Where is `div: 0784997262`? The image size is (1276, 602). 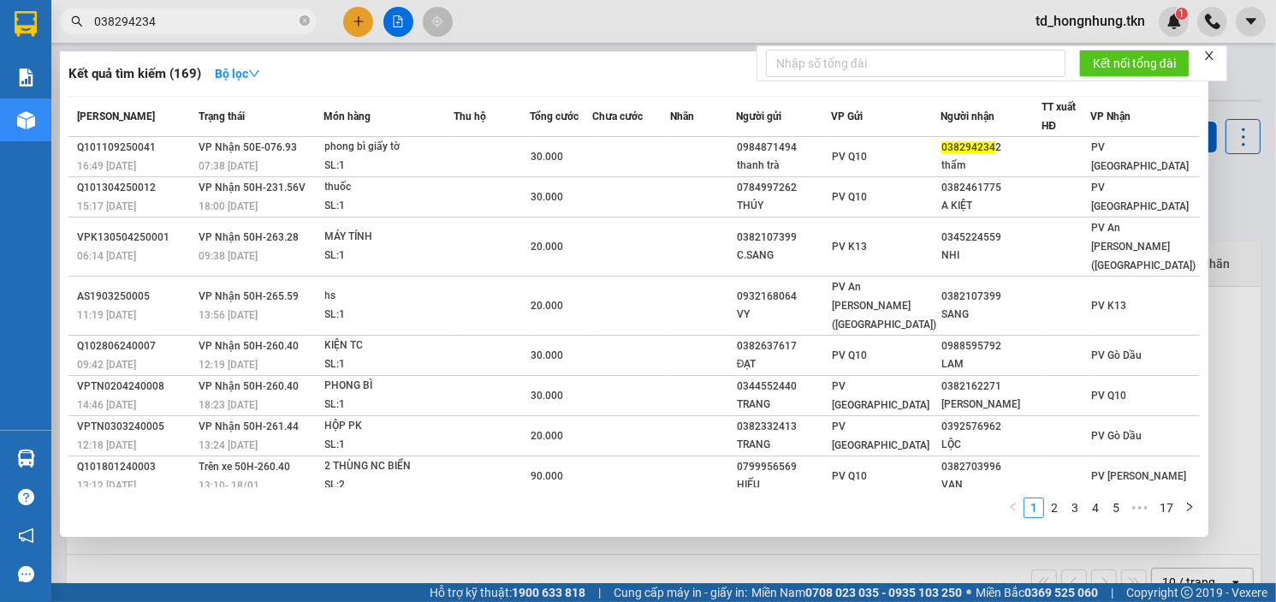
div: 0784997262 is located at coordinates (783, 187).